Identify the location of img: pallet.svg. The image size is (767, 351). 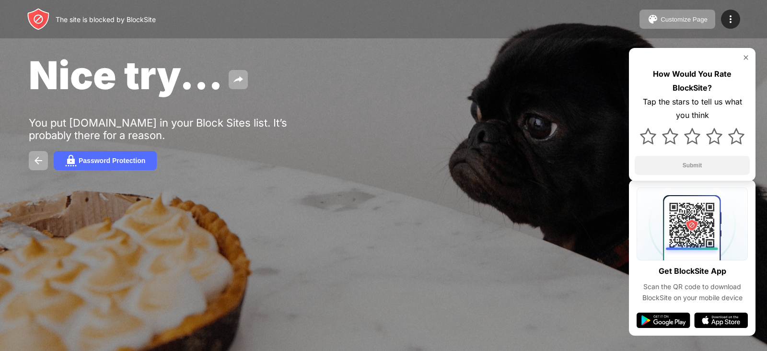
(653, 19).